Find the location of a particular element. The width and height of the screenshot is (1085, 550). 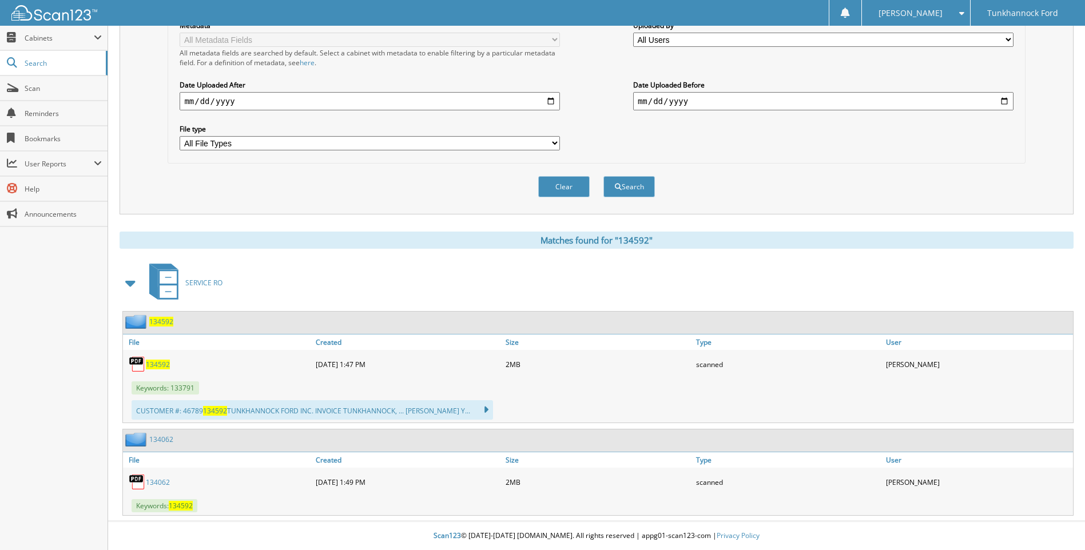

input: end is located at coordinates (823, 101).